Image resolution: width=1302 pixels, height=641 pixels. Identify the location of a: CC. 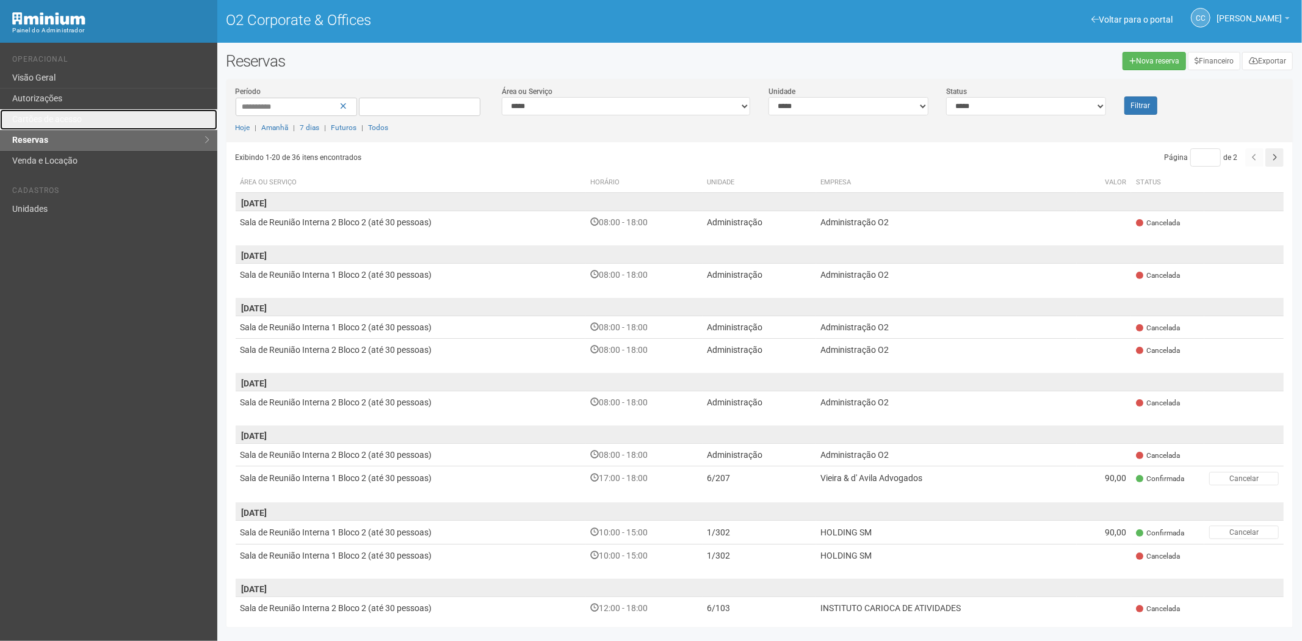
(1201, 18).